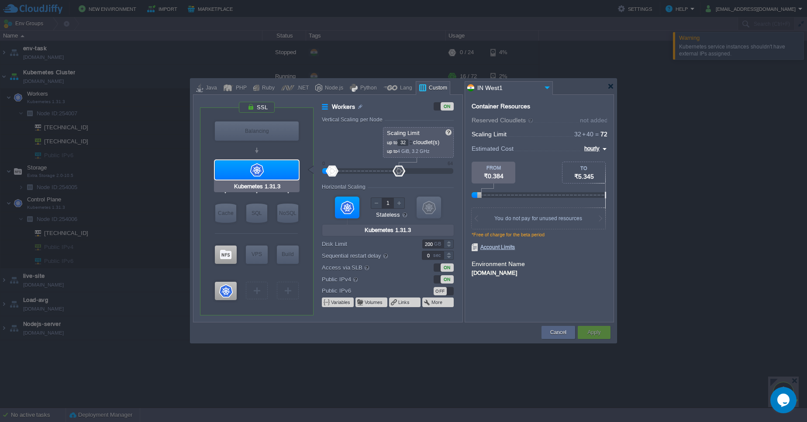  Describe the element at coordinates (353, 120) in the screenshot. I see `div: Vertical Scaling per Node` at that location.